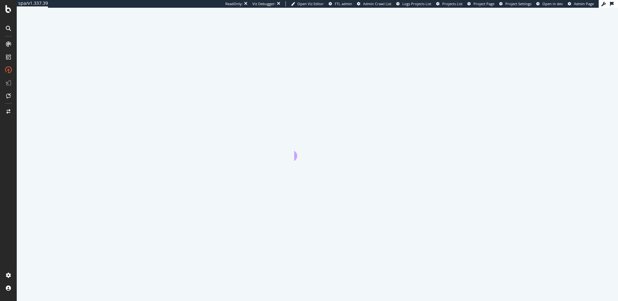 The image size is (618, 301). What do you see at coordinates (264, 4) in the screenshot?
I see `div: Viz Debugger:` at bounding box center [264, 4].